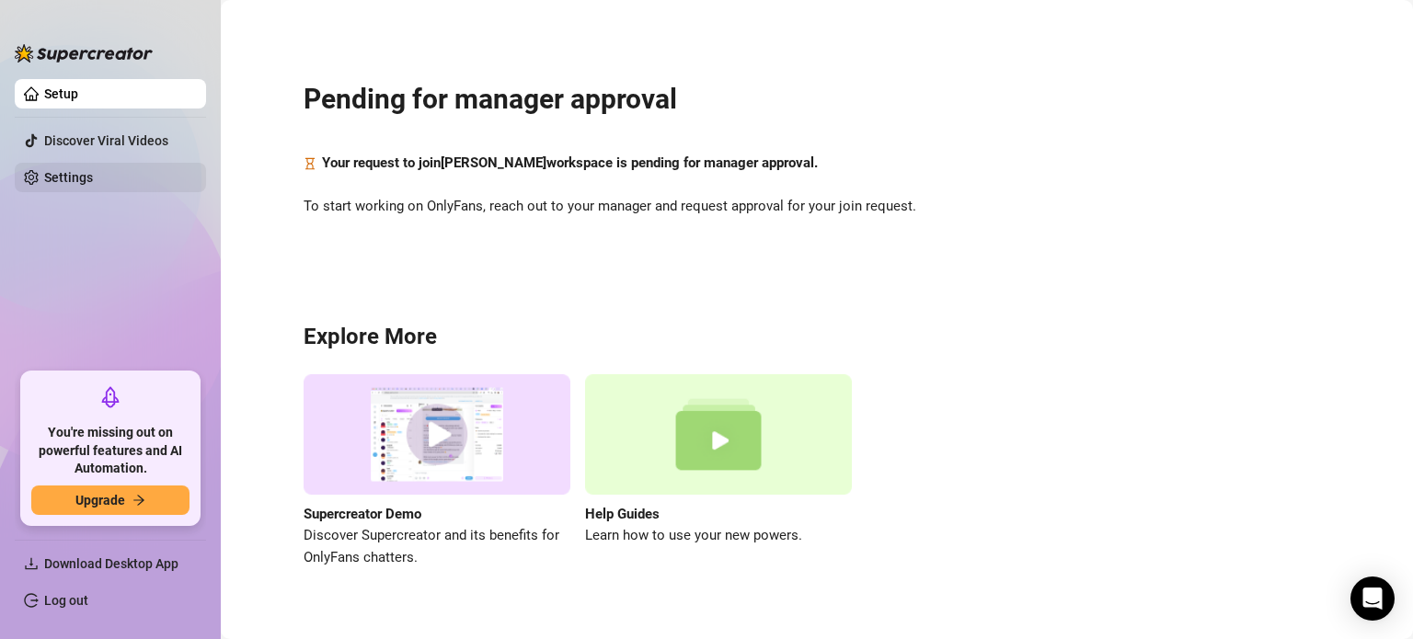 This screenshot has width=1413, height=639. Describe the element at coordinates (437, 471) in the screenshot. I see `a: Supercreator DemoDiscover Supercreator and its benefits for OnlyFans chatters.` at that location.